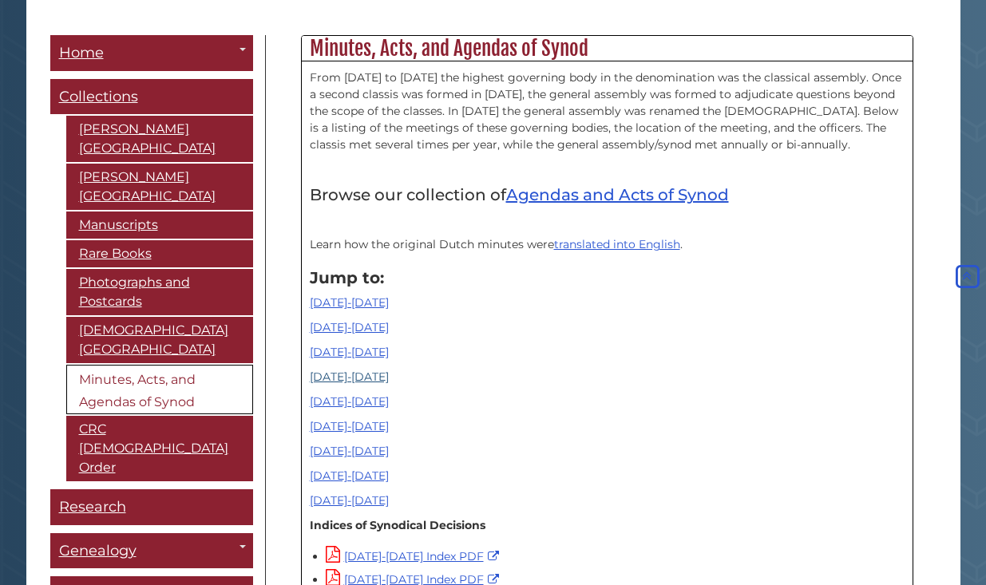  What do you see at coordinates (97, 551) in the screenshot?
I see `span: Genealogy` at bounding box center [97, 551].